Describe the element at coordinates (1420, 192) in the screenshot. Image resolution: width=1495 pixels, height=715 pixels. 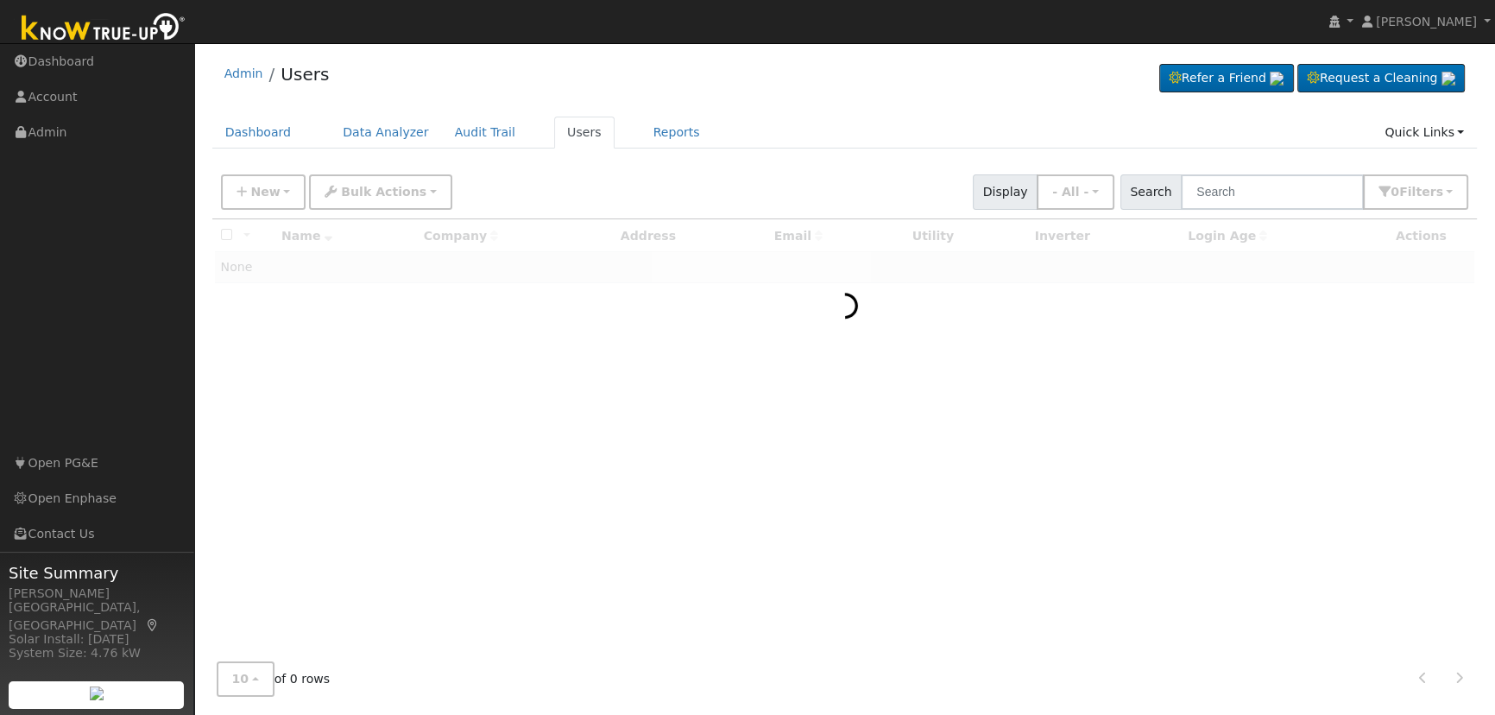
I see `span: Filter` at that location.